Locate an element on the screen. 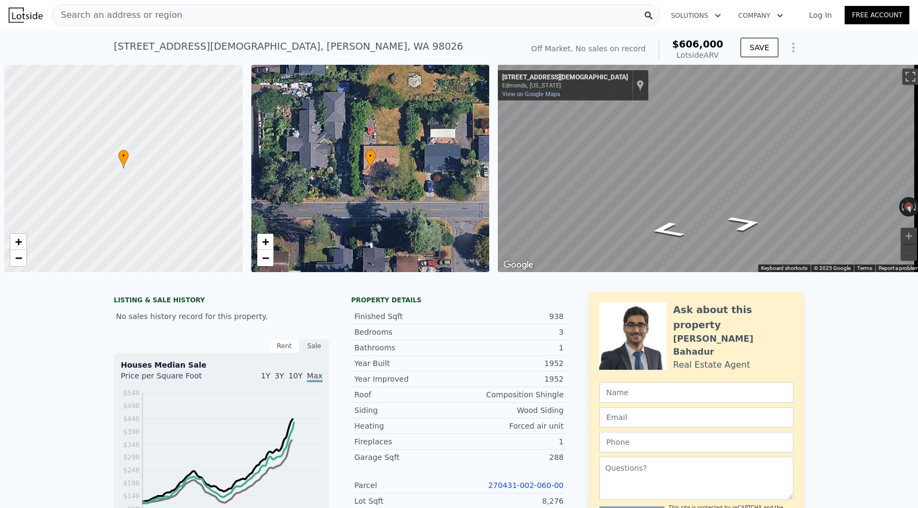 The image size is (918, 508). div: Fireplaces is located at coordinates (407, 441).